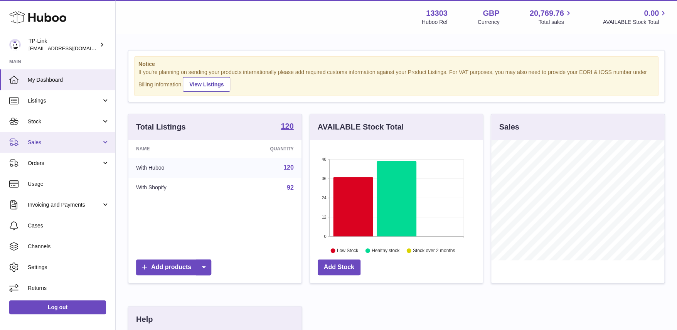 This screenshot has width=677, height=330. Describe the element at coordinates (261, 149) in the screenshot. I see `th: Quantity` at that location.